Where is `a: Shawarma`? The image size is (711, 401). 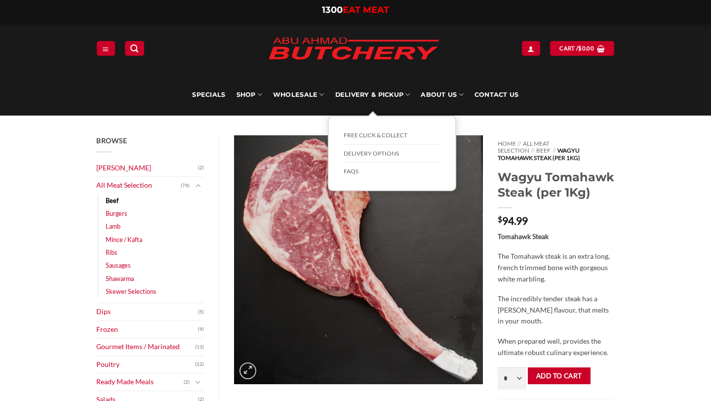
a: Shawarma is located at coordinates (120, 279).